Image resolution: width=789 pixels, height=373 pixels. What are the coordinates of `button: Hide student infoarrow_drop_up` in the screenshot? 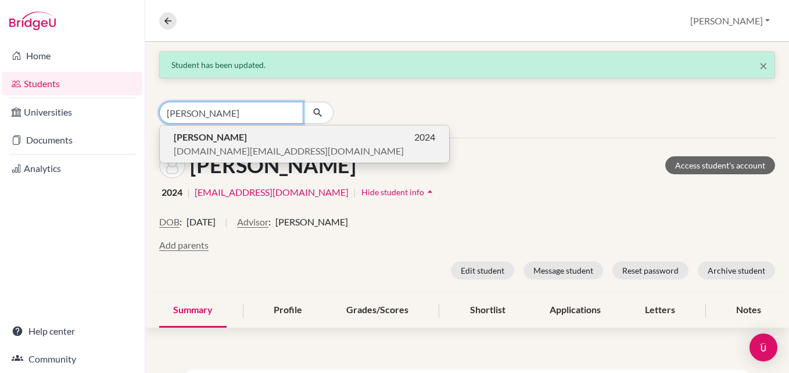 It's located at (399, 192).